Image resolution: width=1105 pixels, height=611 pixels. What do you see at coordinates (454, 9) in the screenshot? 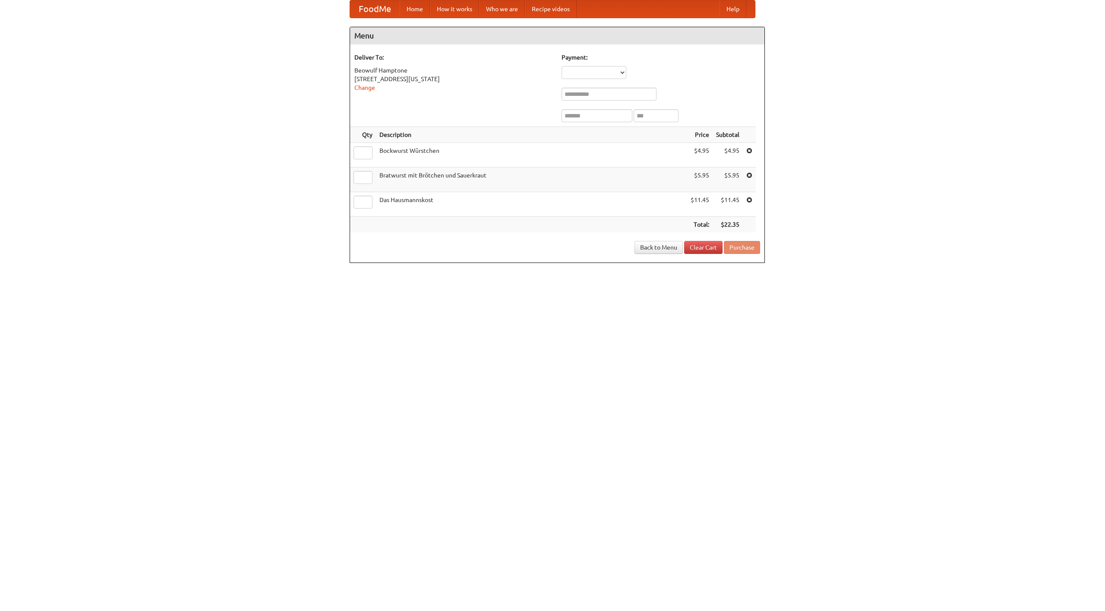
I see `a: How it works` at bounding box center [454, 9].